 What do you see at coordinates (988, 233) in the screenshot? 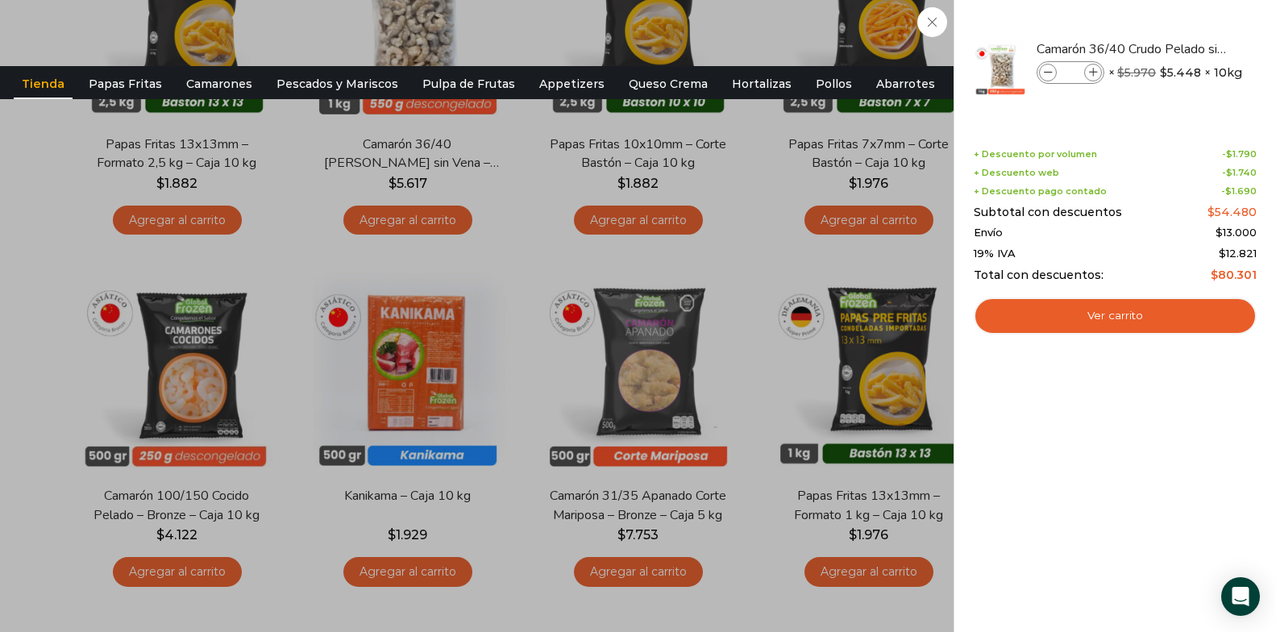
I see `span: Envío` at bounding box center [988, 233].